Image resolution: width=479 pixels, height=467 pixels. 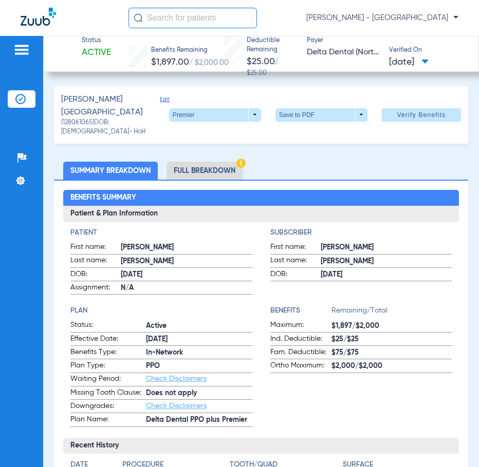 I want to click on span: Maximum:, so click(x=300, y=326).